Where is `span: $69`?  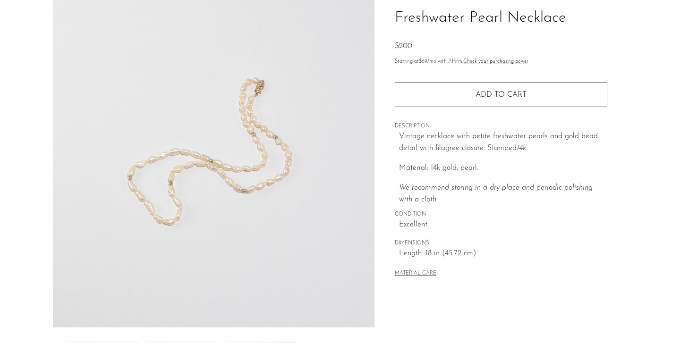 span: $69 is located at coordinates (423, 61).